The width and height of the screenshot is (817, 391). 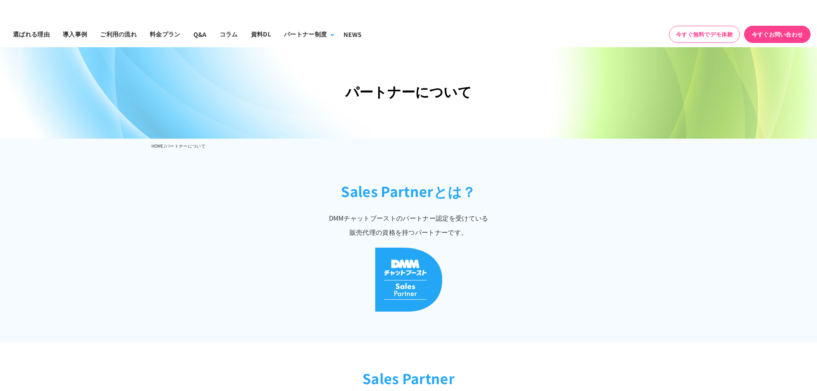 I want to click on li: パートナーについて, so click(x=185, y=146).